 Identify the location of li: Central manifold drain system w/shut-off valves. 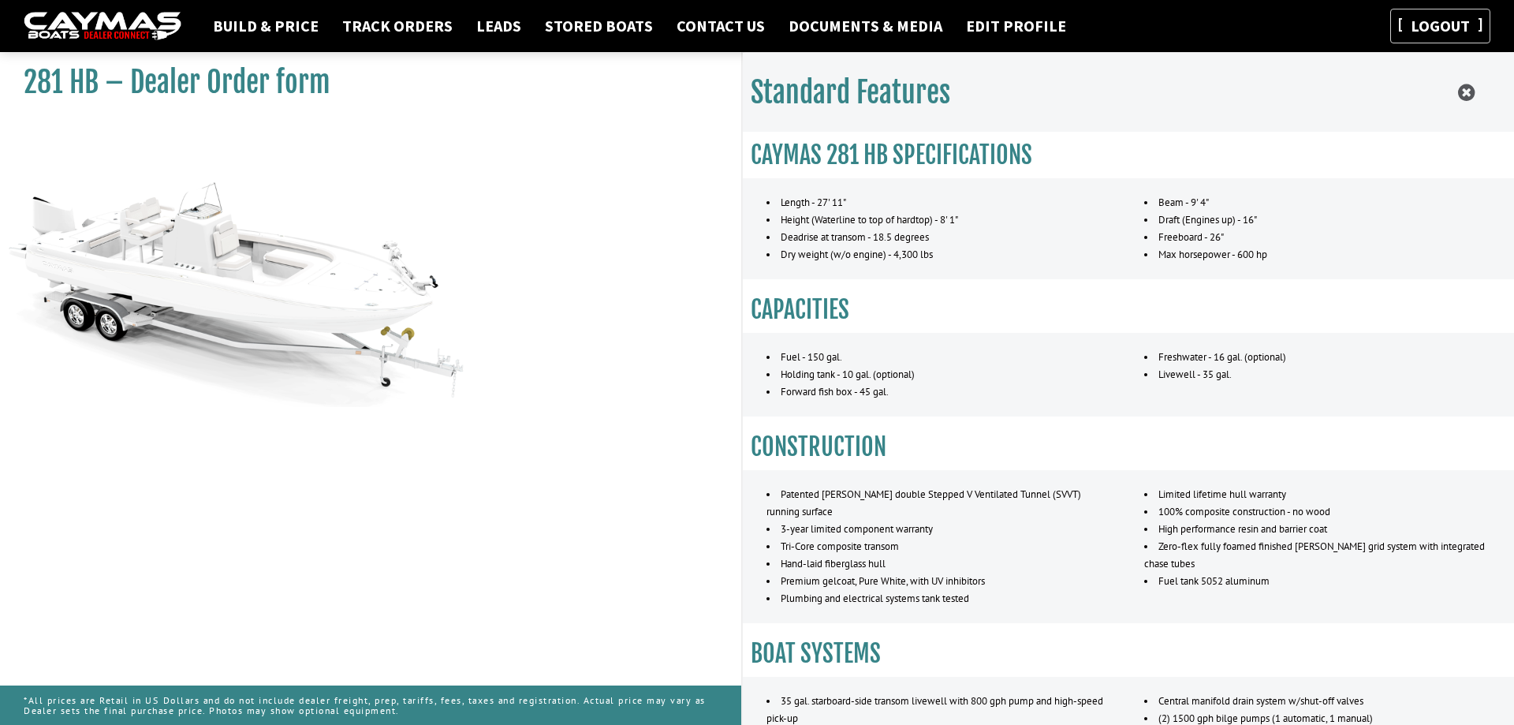
(1317, 701).